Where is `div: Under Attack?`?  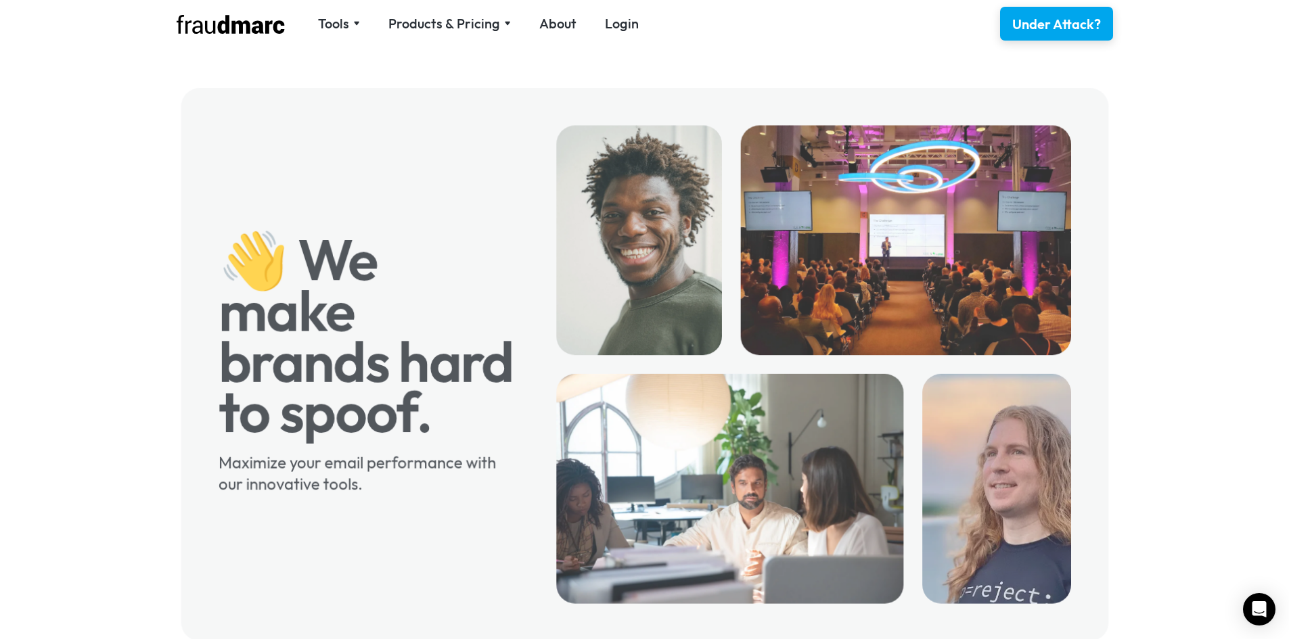
div: Under Attack? is located at coordinates (1056, 24).